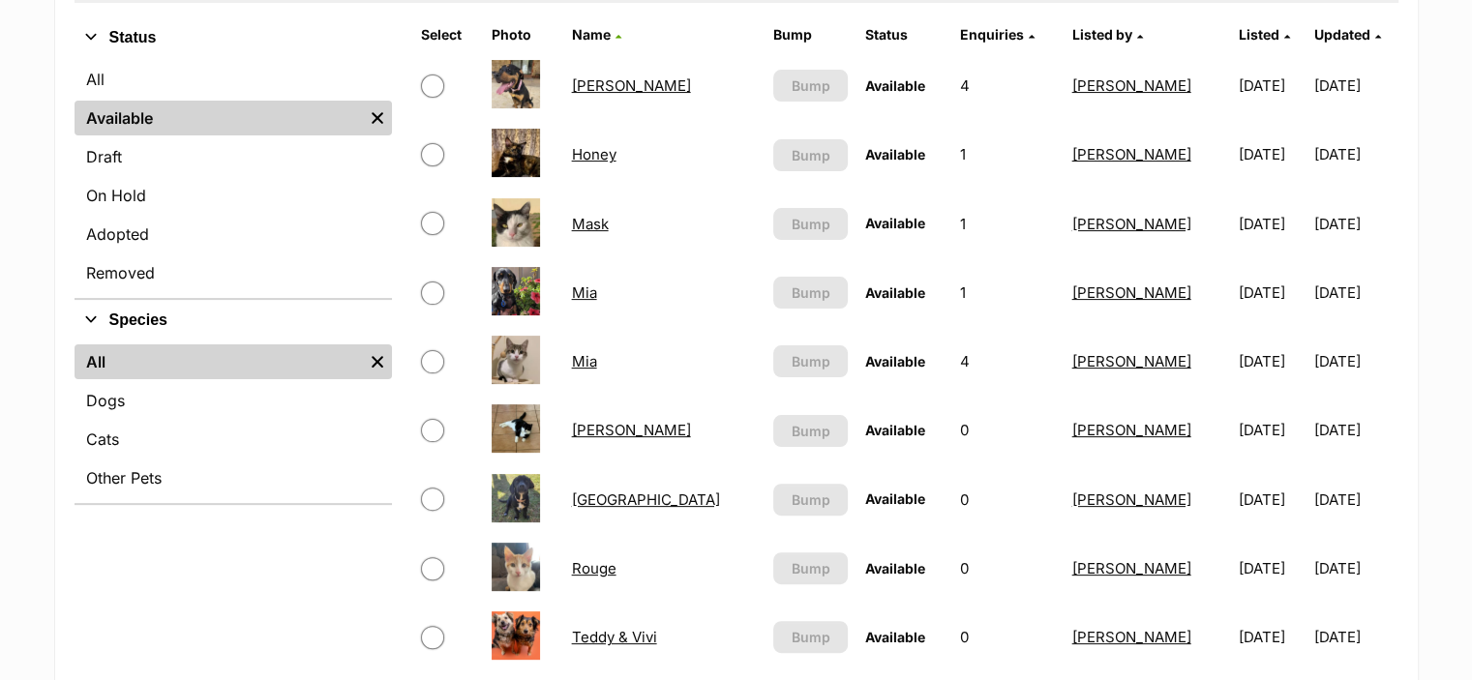 This screenshot has height=680, width=1472. I want to click on button: Species, so click(233, 320).